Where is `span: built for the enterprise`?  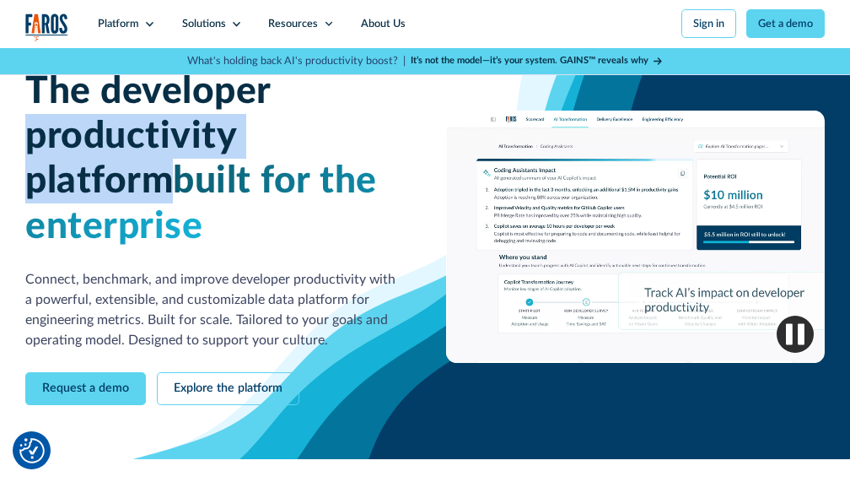 span: built for the enterprise is located at coordinates (201, 203).